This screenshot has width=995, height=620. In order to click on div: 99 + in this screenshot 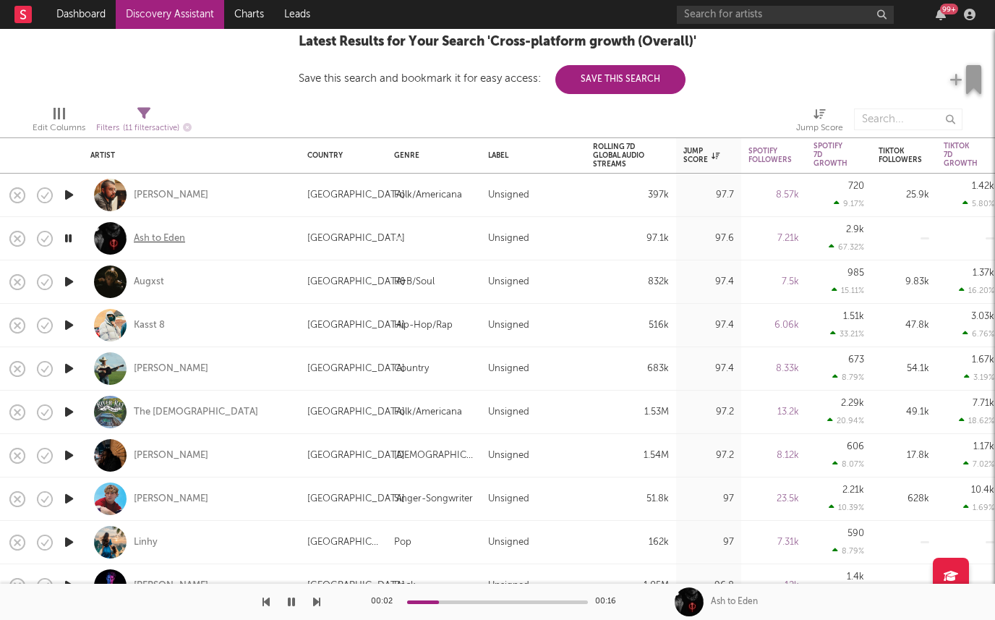, I will do `click(949, 9)`.